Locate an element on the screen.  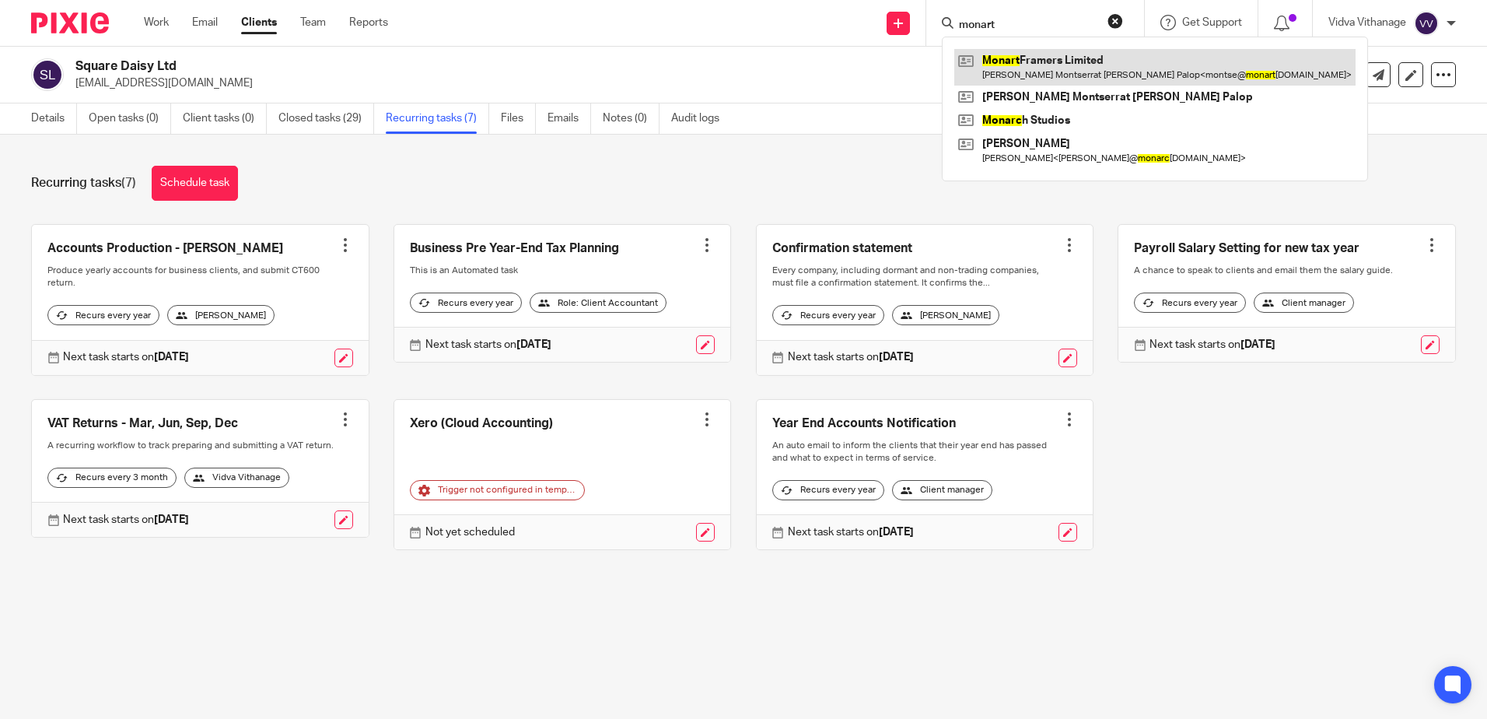
a: Notes (0) is located at coordinates (631, 118).